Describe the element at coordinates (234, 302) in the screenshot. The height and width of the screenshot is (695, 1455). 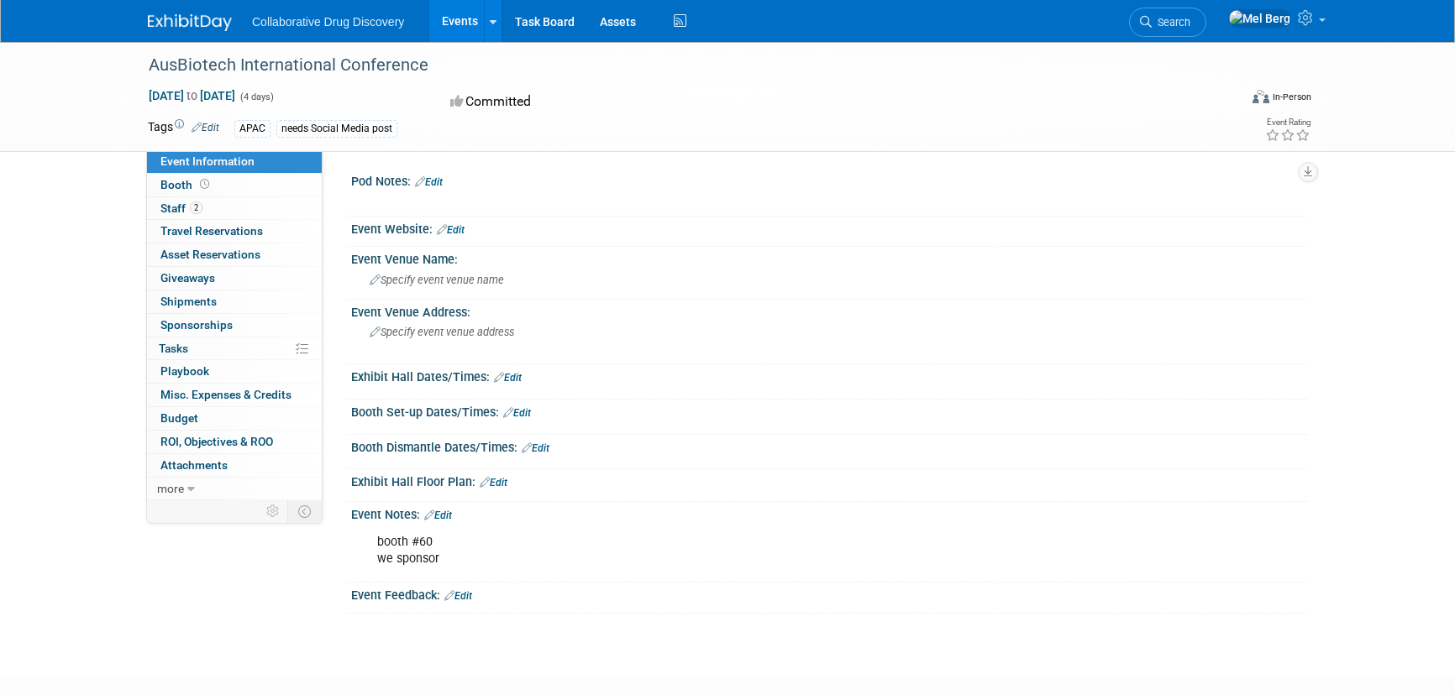
I see `a: Shipments` at that location.